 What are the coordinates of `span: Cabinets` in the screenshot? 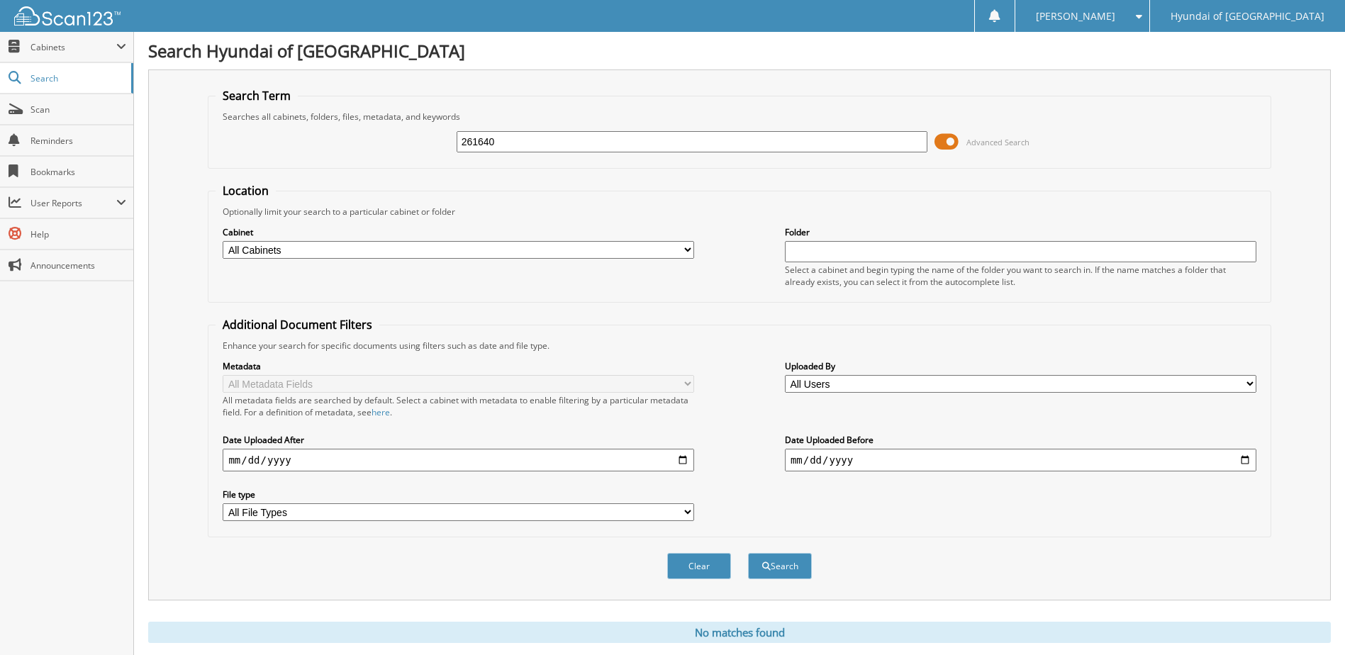 It's located at (73, 47).